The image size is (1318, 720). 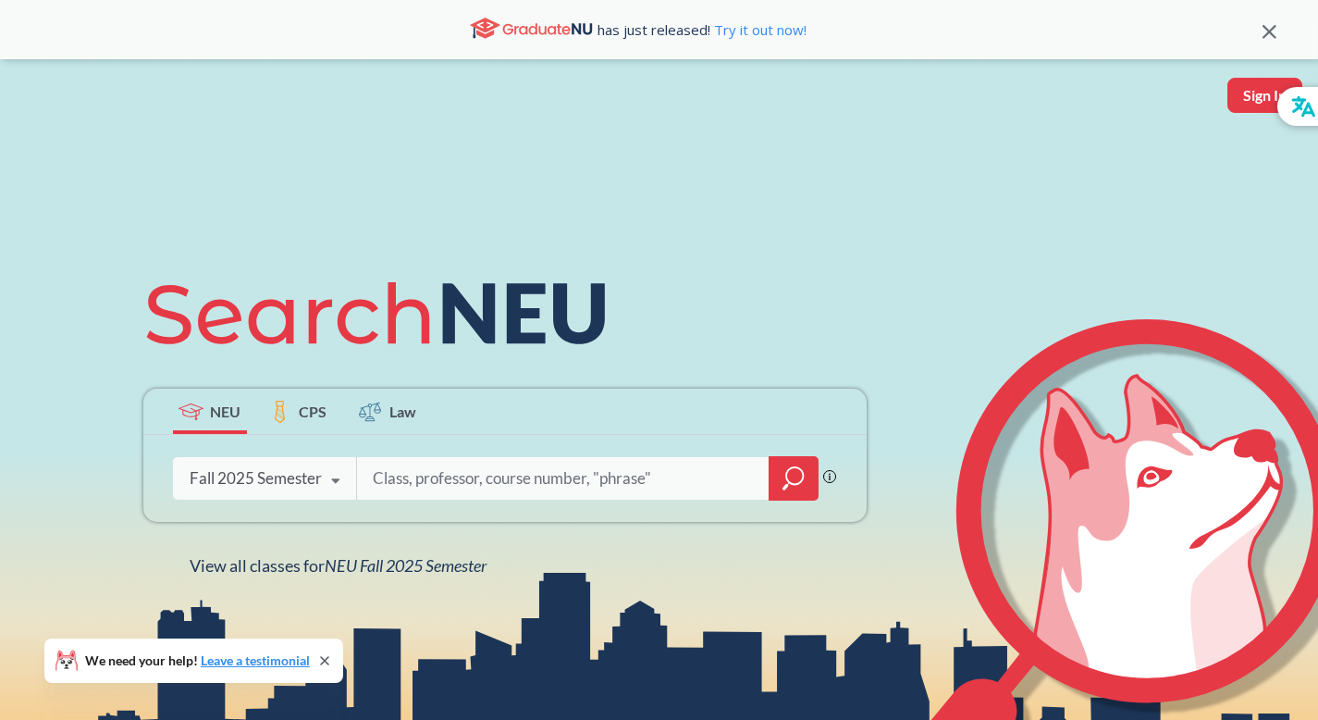 What do you see at coordinates (402, 411) in the screenshot?
I see `span: Law` at bounding box center [402, 411].